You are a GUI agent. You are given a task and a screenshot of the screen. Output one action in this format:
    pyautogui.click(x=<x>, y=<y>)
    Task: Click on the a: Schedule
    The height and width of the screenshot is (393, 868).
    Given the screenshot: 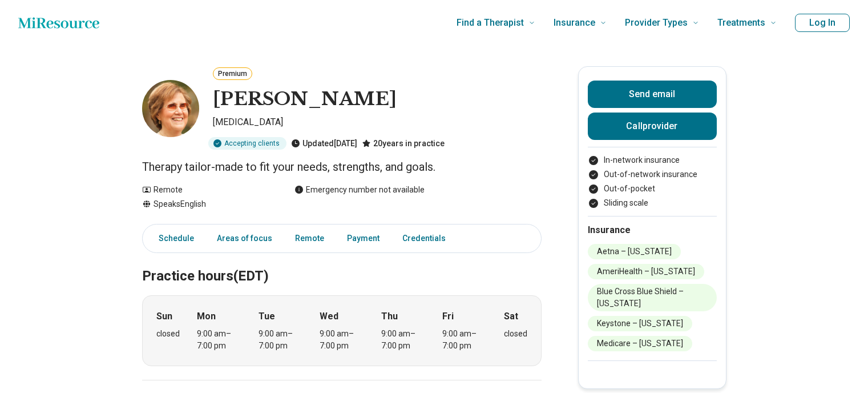 What is the action you would take?
    pyautogui.click(x=173, y=238)
    